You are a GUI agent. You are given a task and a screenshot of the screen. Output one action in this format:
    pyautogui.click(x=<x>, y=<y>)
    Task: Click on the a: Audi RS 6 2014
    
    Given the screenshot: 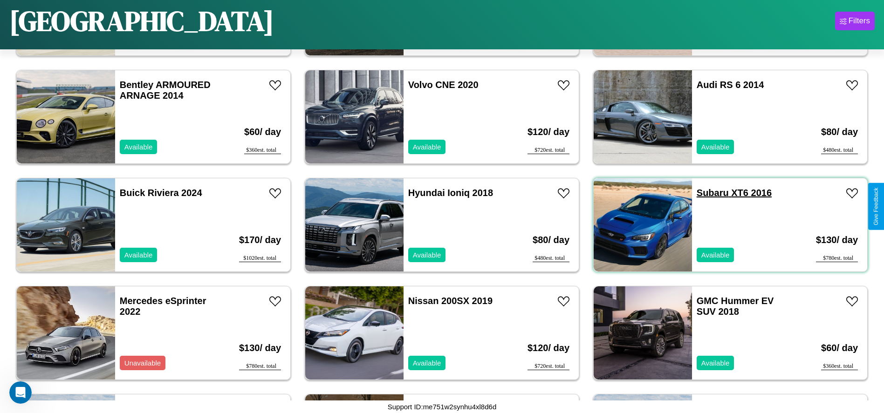 What is the action you would take?
    pyautogui.click(x=730, y=85)
    